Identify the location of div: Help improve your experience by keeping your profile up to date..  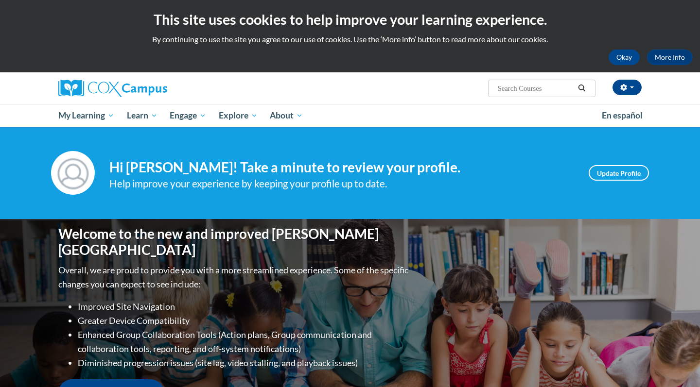
(342, 184).